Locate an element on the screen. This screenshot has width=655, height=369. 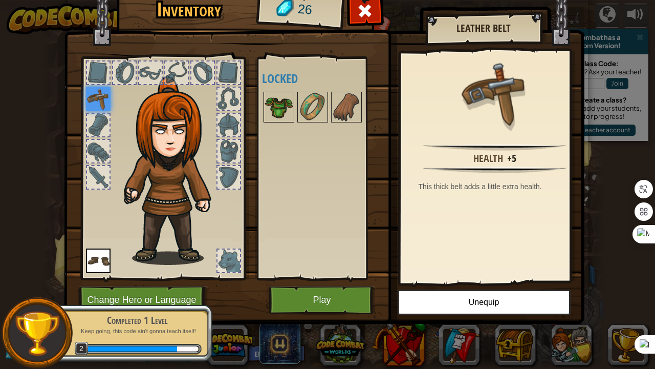
span: 2 is located at coordinates (81, 348).